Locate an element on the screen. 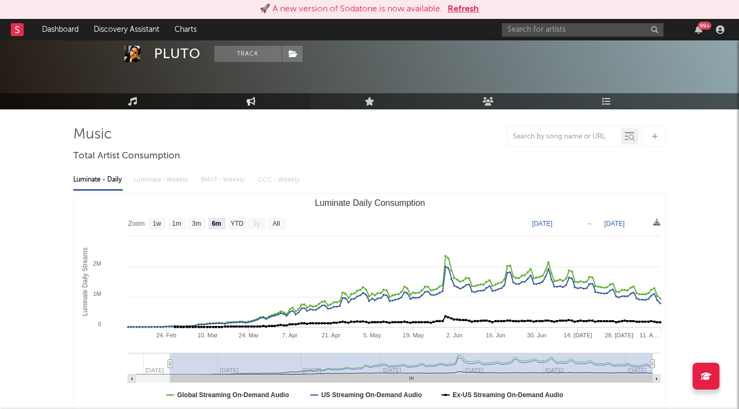 The width and height of the screenshot is (739, 409). button: Track is located at coordinates (248, 54).